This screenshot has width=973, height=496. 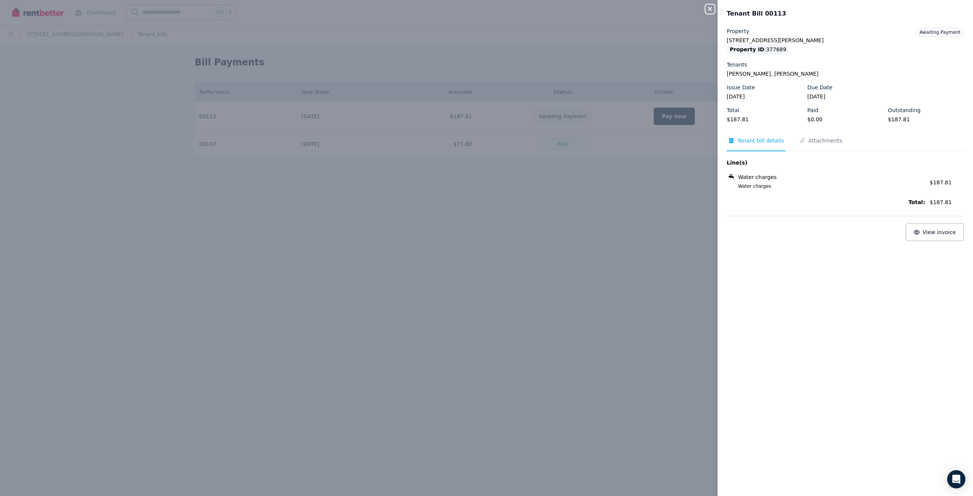 I want to click on span: Property ID, so click(x=747, y=49).